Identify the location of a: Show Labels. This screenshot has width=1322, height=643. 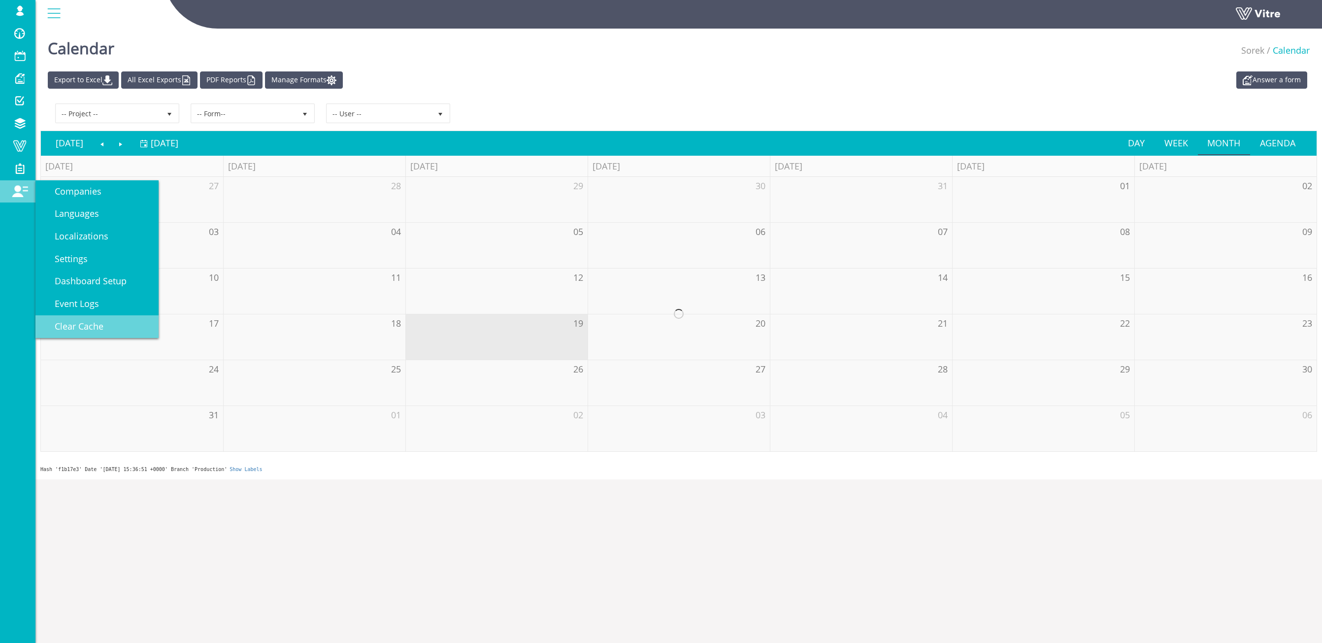
(246, 469).